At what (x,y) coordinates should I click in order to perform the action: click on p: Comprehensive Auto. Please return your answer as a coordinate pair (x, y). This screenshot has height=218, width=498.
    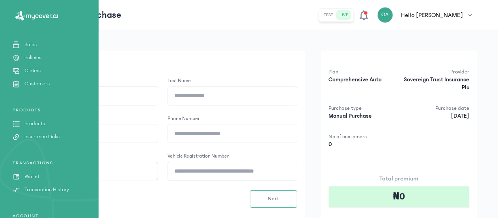
    Looking at the image, I should click on (363, 80).